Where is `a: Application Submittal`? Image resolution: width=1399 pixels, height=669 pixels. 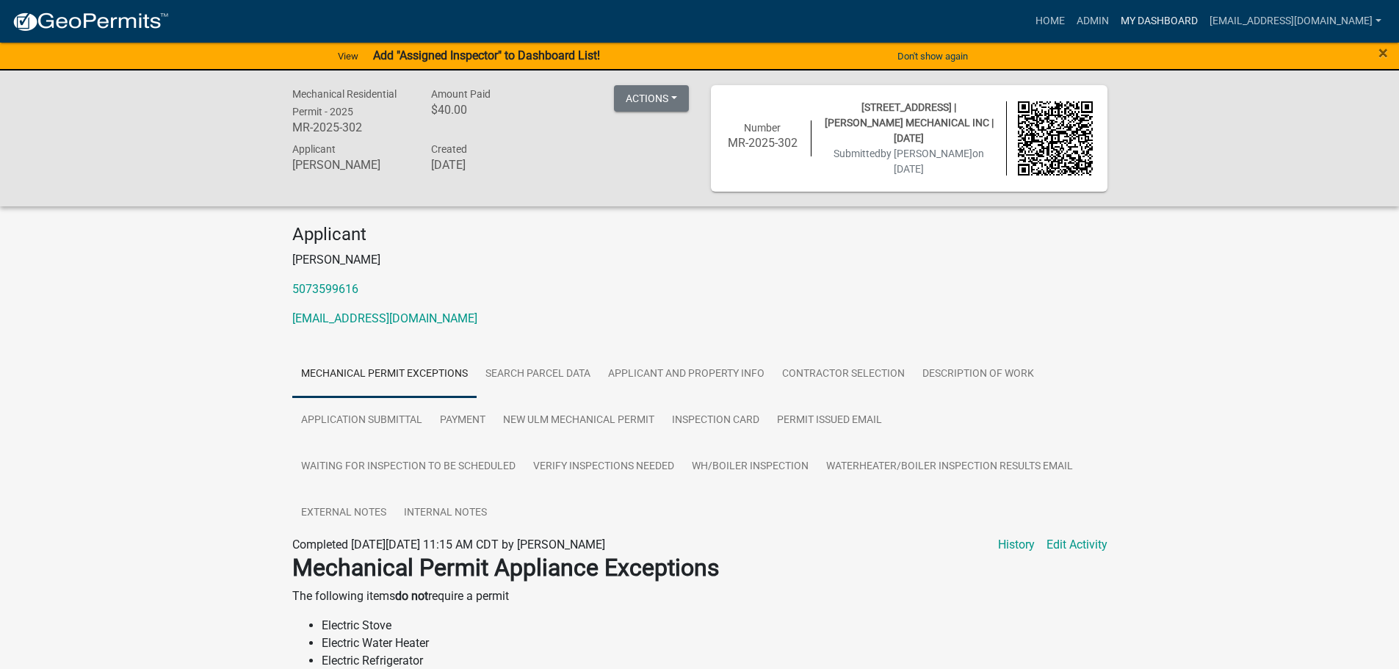 a: Application Submittal is located at coordinates (361, 421).